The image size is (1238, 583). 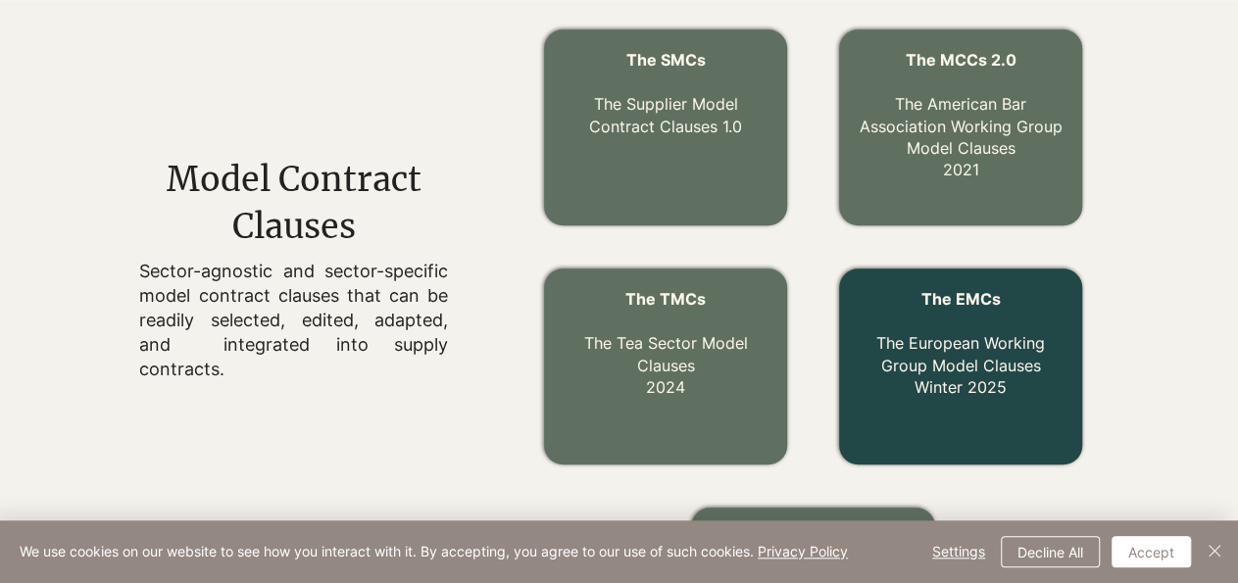 I want to click on span: The MCCs 2.0, so click(x=961, y=60).